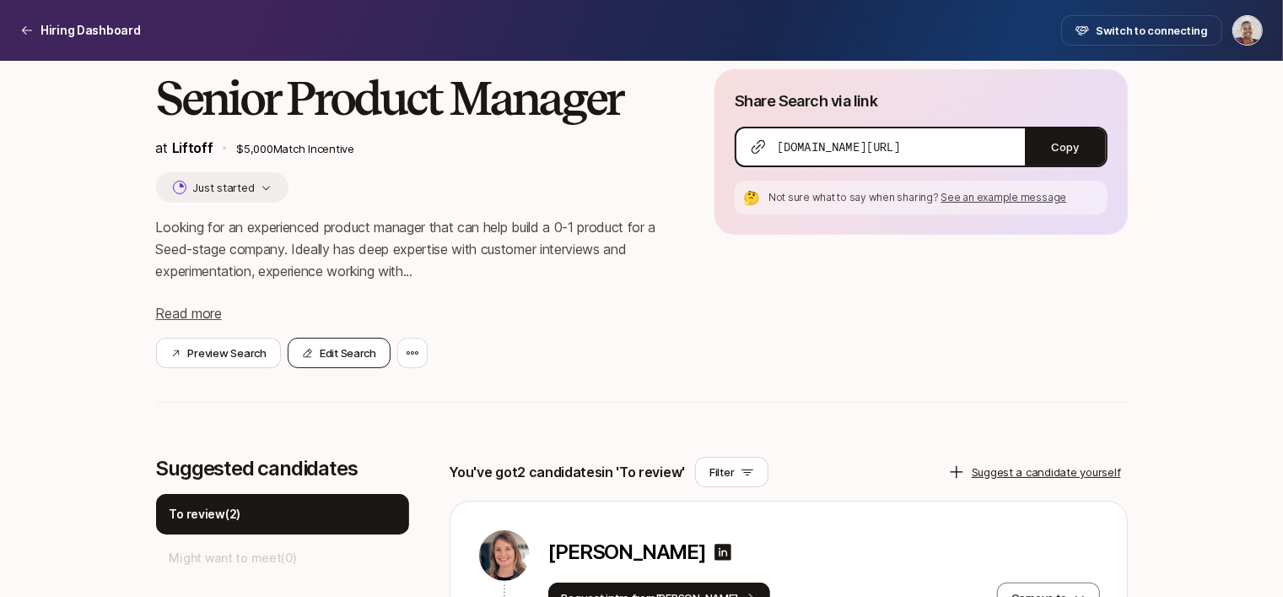  Describe the element at coordinates (90, 30) in the screenshot. I see `p: Hiring Dashboard` at that location.